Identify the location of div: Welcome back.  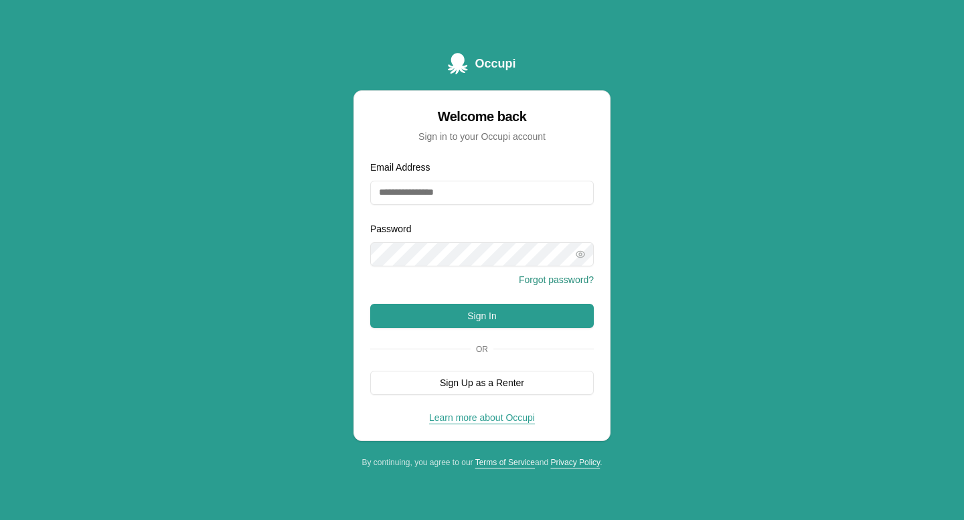
(482, 116).